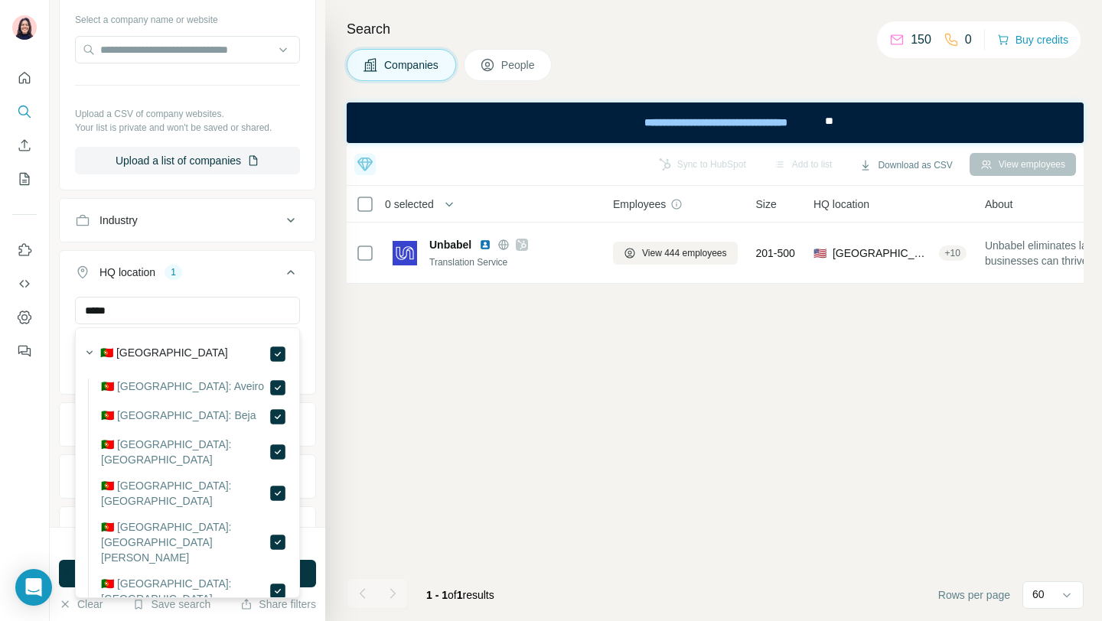 This screenshot has width=1102, height=621. Describe the element at coordinates (952, 253) in the screenshot. I see `div: + 10` at that location.